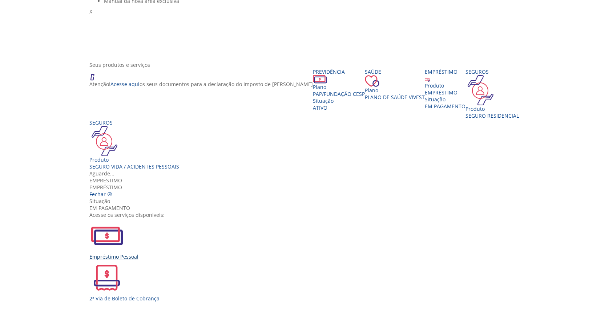 The width and height of the screenshot is (605, 320). What do you see at coordinates (305, 208) in the screenshot?
I see `div: EM PAGAMENTO` at bounding box center [305, 208].